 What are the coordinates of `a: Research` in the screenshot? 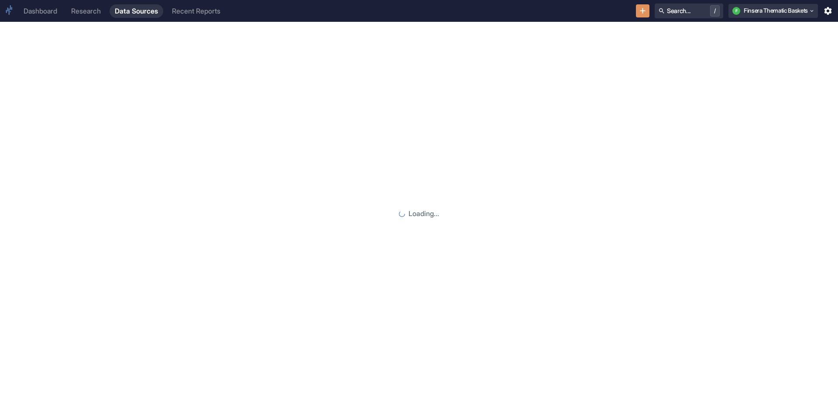 It's located at (86, 11).